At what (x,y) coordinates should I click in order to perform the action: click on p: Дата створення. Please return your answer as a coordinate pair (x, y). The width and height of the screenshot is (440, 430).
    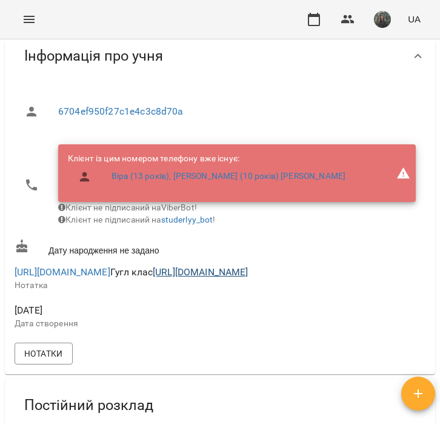
    Looking at the image, I should click on (220, 324).